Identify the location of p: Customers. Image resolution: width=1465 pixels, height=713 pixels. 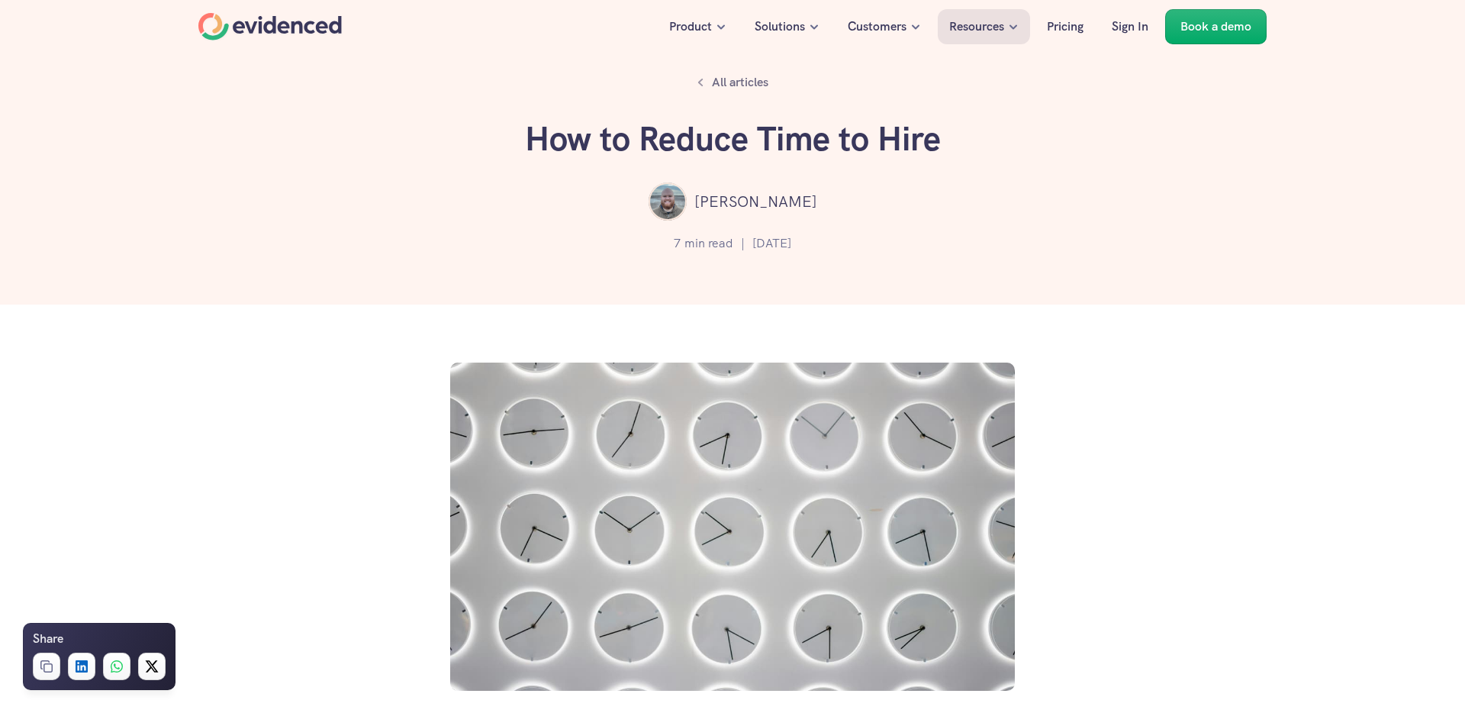
(877, 27).